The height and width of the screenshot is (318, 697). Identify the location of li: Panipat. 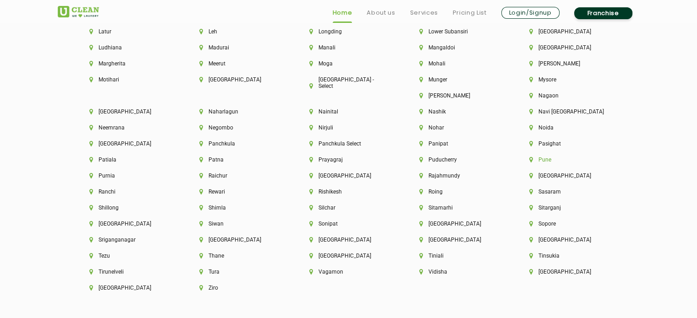
(458, 144).